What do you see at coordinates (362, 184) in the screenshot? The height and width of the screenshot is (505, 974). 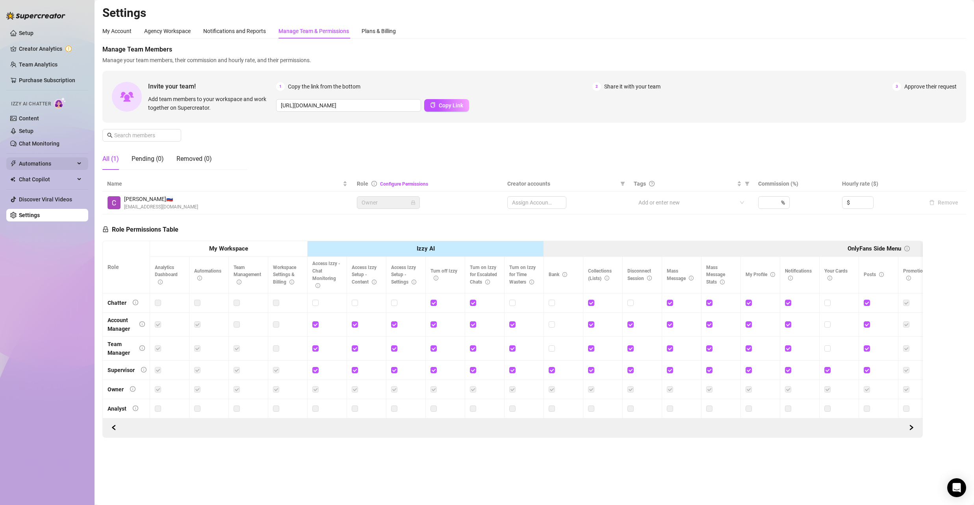 I see `span: Role` at bounding box center [362, 184].